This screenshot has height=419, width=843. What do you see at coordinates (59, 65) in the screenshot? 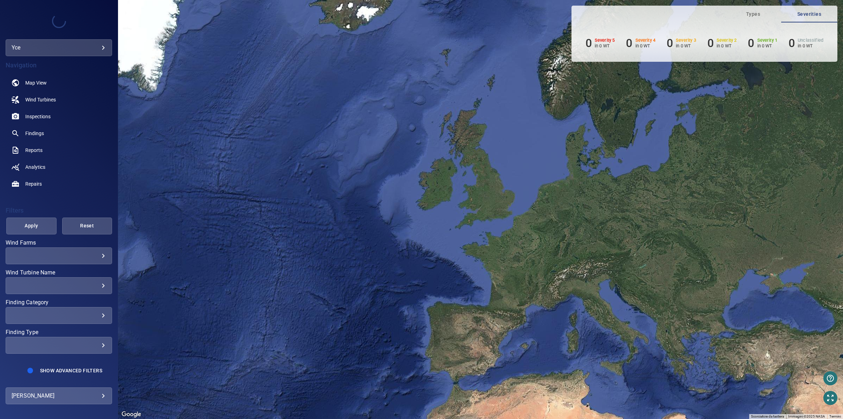
I see `h4: Navigation` at bounding box center [59, 65].